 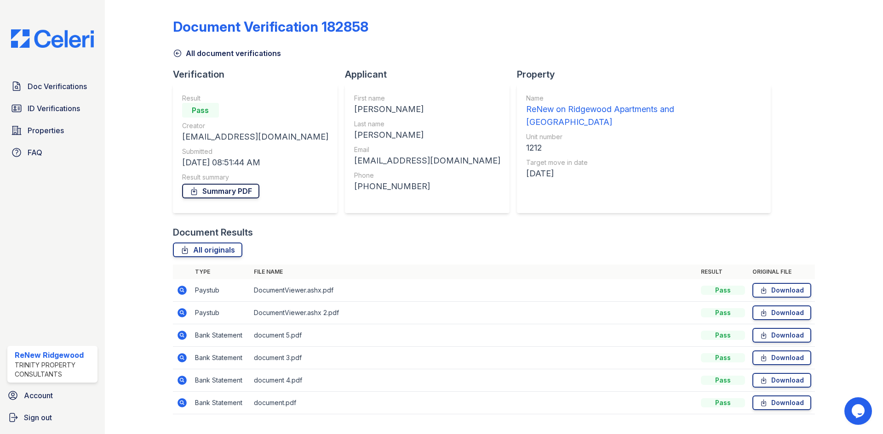 What do you see at coordinates (221, 272) in the screenshot?
I see `th: Type` at bounding box center [221, 272].